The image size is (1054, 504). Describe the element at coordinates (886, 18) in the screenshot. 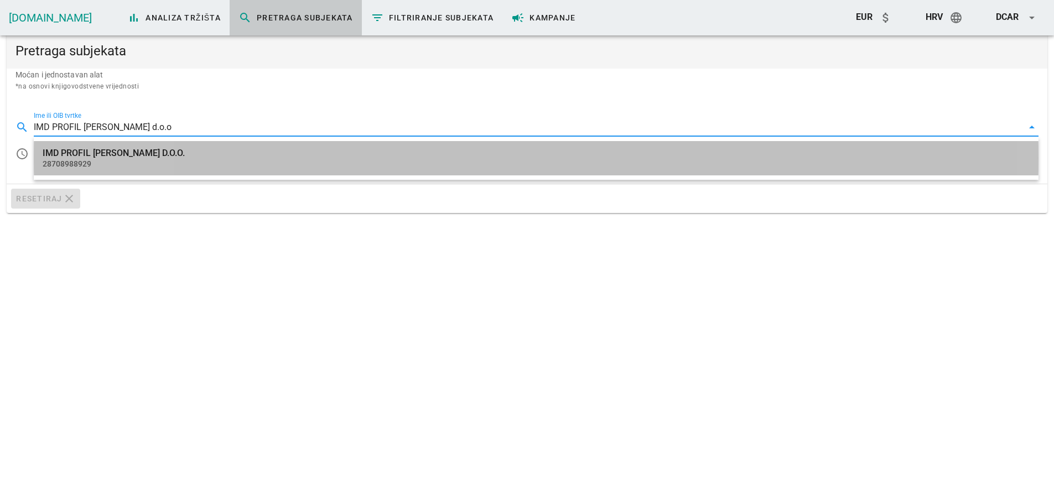

I see `i: attach_money` at that location.